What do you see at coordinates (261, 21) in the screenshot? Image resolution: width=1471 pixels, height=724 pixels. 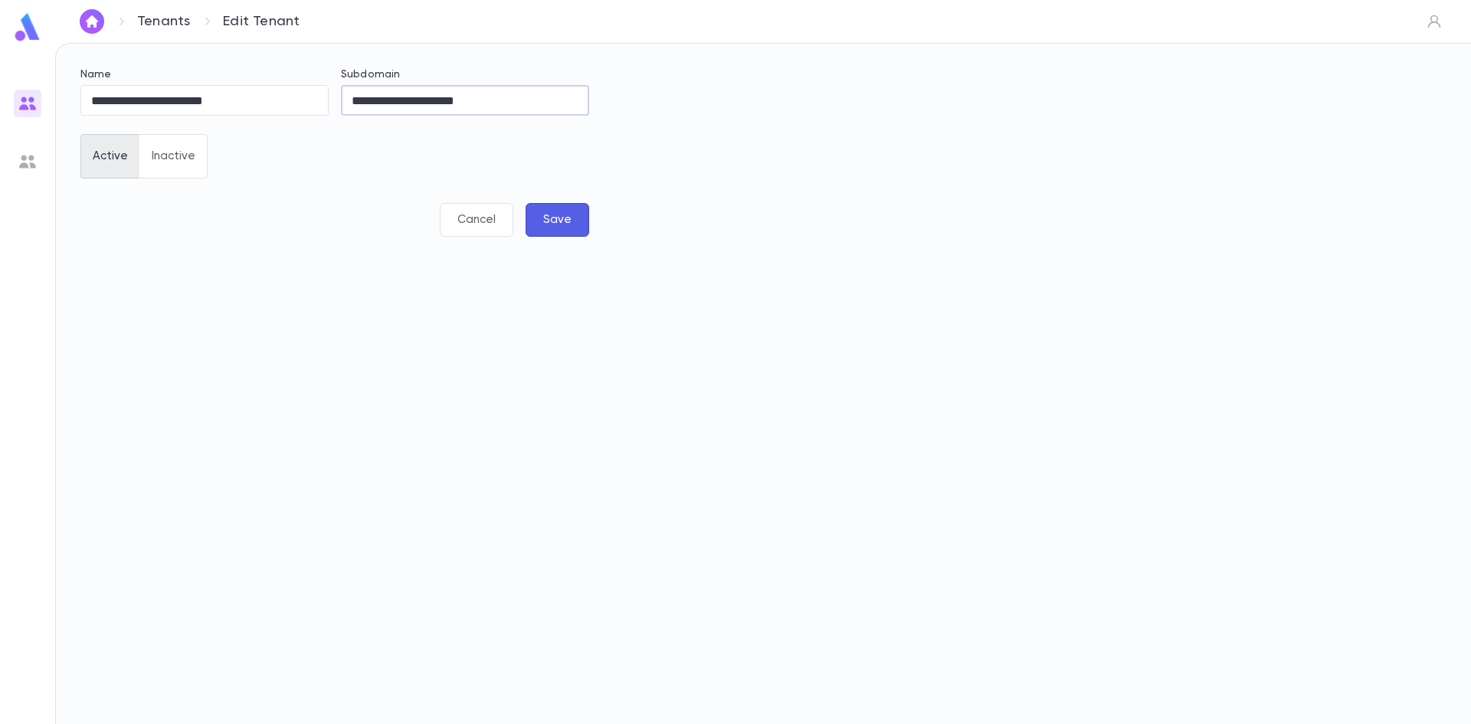 I see `p: Edit Tenant` at bounding box center [261, 21].